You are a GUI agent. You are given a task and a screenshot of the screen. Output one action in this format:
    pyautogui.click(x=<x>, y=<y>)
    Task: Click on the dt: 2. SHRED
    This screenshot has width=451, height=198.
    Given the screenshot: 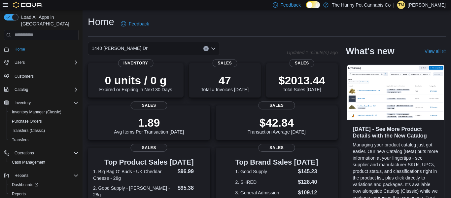 What is the action you would take?
    pyautogui.click(x=265, y=182)
    